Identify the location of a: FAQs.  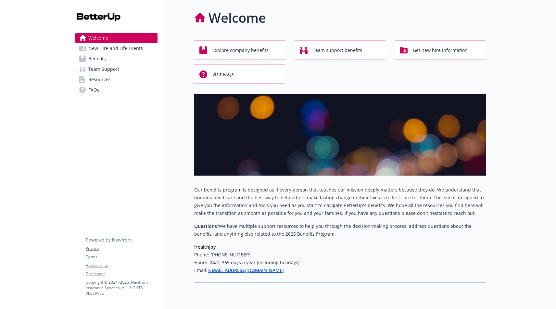
(116, 90).